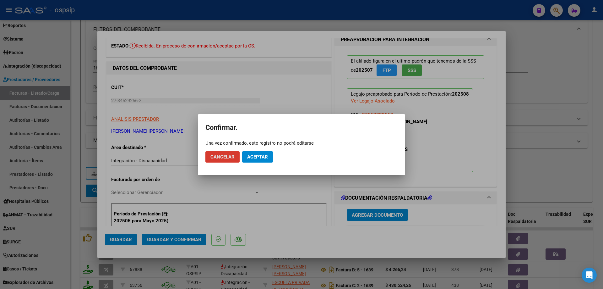  What do you see at coordinates (301, 143) in the screenshot?
I see `div: Una vez confirmado, este registro no podrá editarse` at bounding box center [301, 143].